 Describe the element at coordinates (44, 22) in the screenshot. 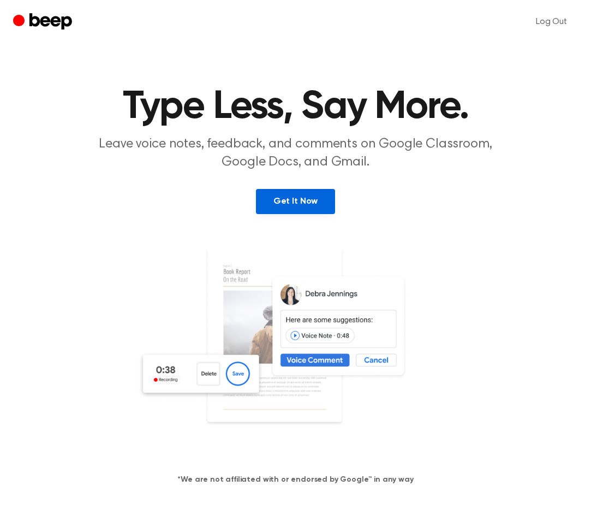

I see `a: Beep` at that location.